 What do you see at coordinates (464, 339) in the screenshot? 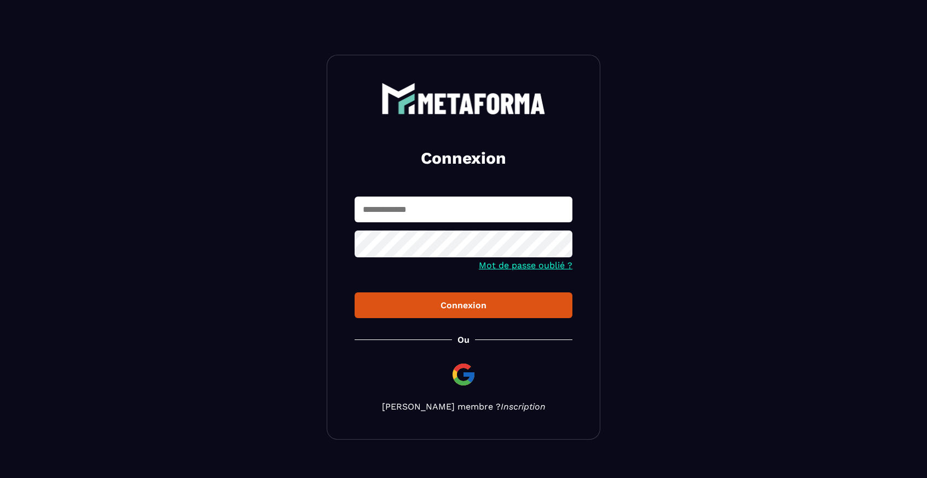
I see `p: Ou` at bounding box center [464, 339].